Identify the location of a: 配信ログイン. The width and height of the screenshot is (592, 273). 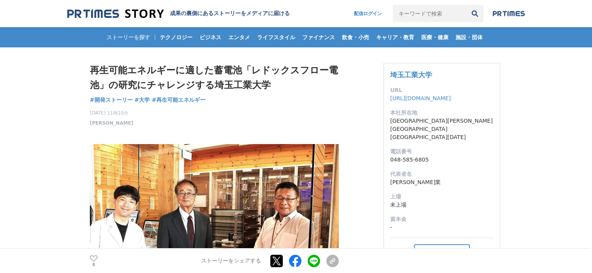
(368, 14).